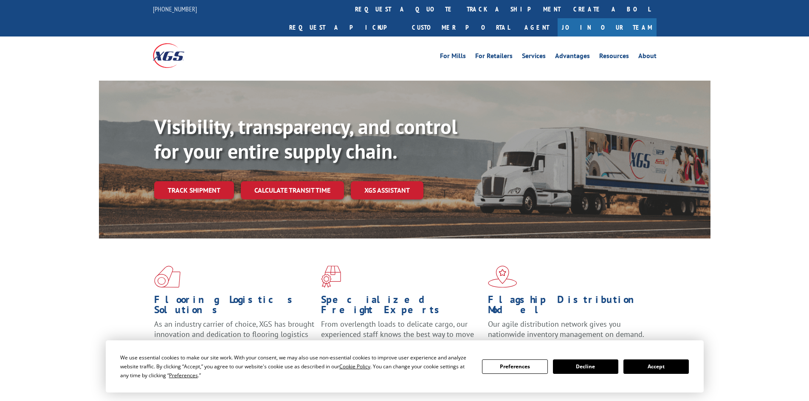 Image resolution: width=809 pixels, height=401 pixels. Describe the element at coordinates (568, 307) in the screenshot. I see `h1: Flagship Distribution Model` at that location.